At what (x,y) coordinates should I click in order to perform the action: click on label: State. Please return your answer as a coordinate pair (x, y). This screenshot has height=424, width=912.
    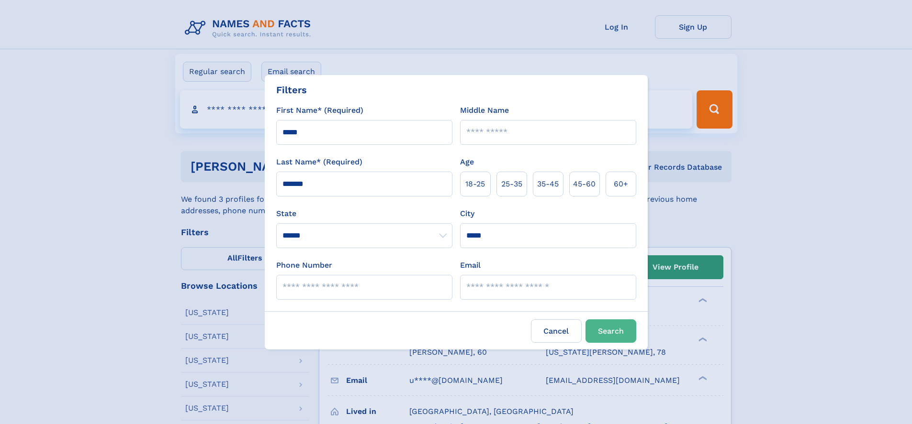
    Looking at the image, I should click on (364, 214).